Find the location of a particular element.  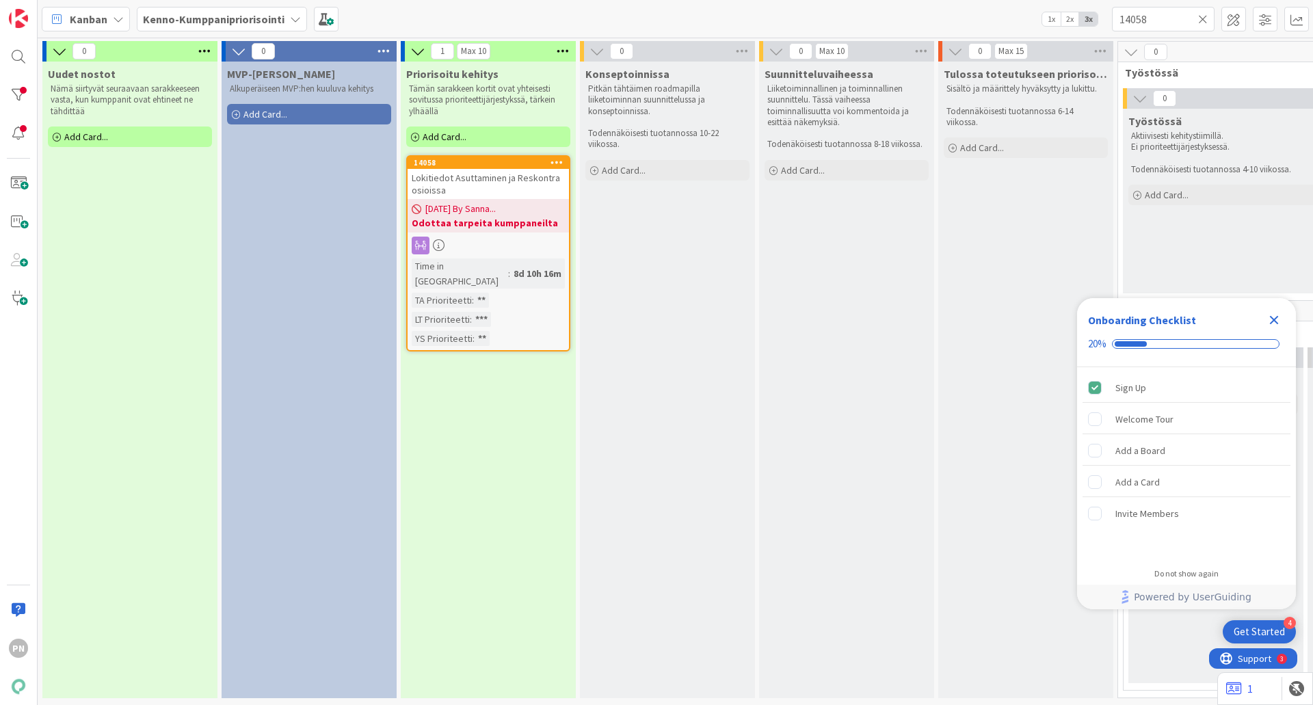

b: Odottaa tarpeita kumppaneilta is located at coordinates (488, 223).